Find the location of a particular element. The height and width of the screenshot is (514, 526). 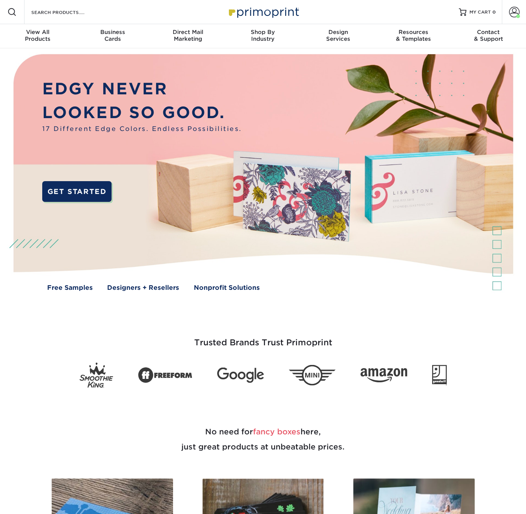

div: Marketing is located at coordinates (188, 35).